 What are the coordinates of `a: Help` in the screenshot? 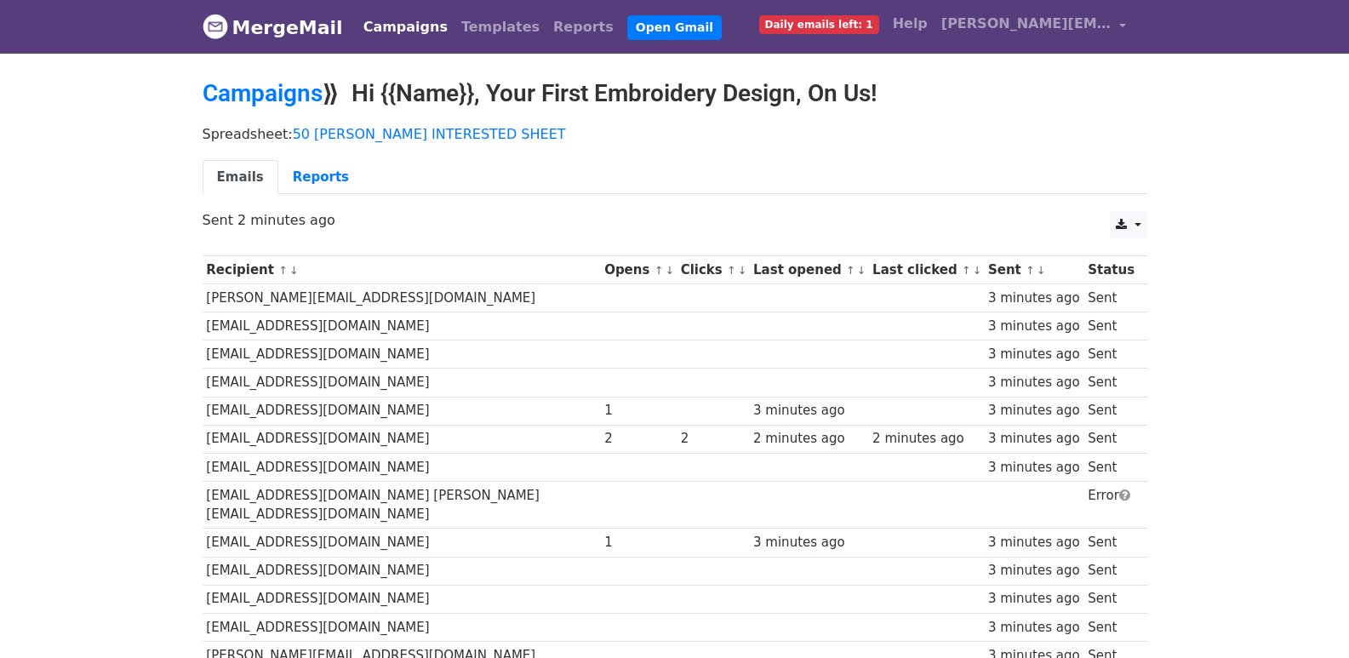 It's located at (910, 24).